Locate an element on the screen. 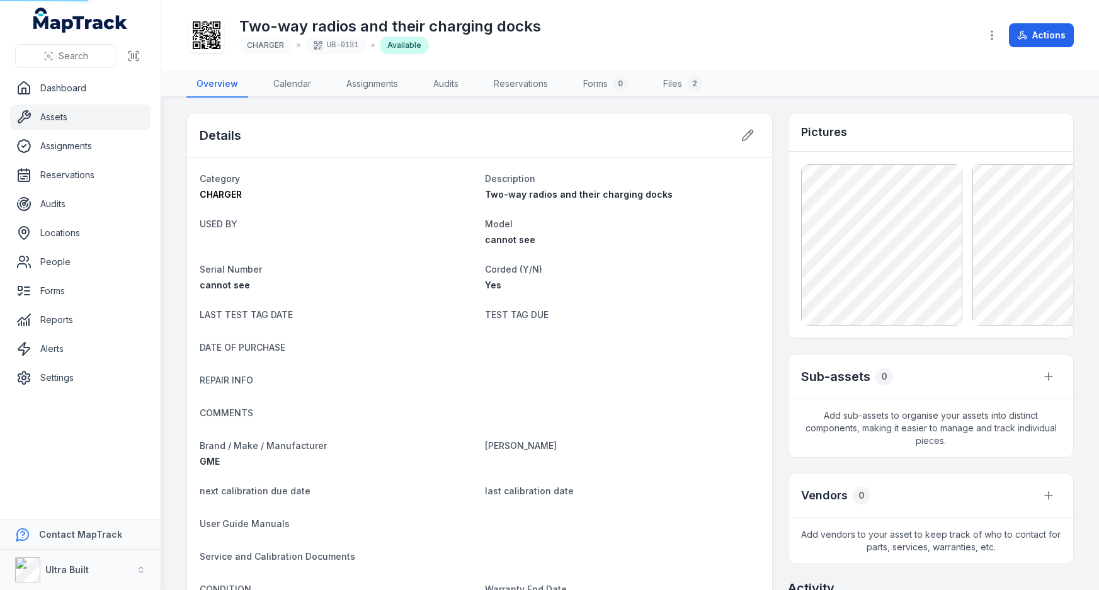 The width and height of the screenshot is (1099, 590). strong: Ultra Built is located at coordinates (67, 569).